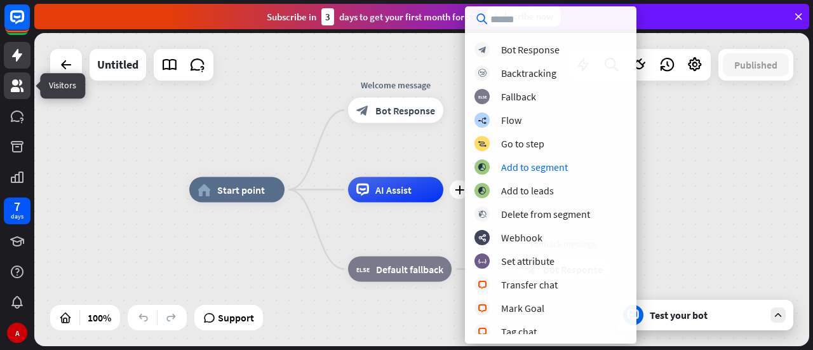 The height and width of the screenshot is (350, 813). I want to click on i: builder_tree, so click(482, 120).